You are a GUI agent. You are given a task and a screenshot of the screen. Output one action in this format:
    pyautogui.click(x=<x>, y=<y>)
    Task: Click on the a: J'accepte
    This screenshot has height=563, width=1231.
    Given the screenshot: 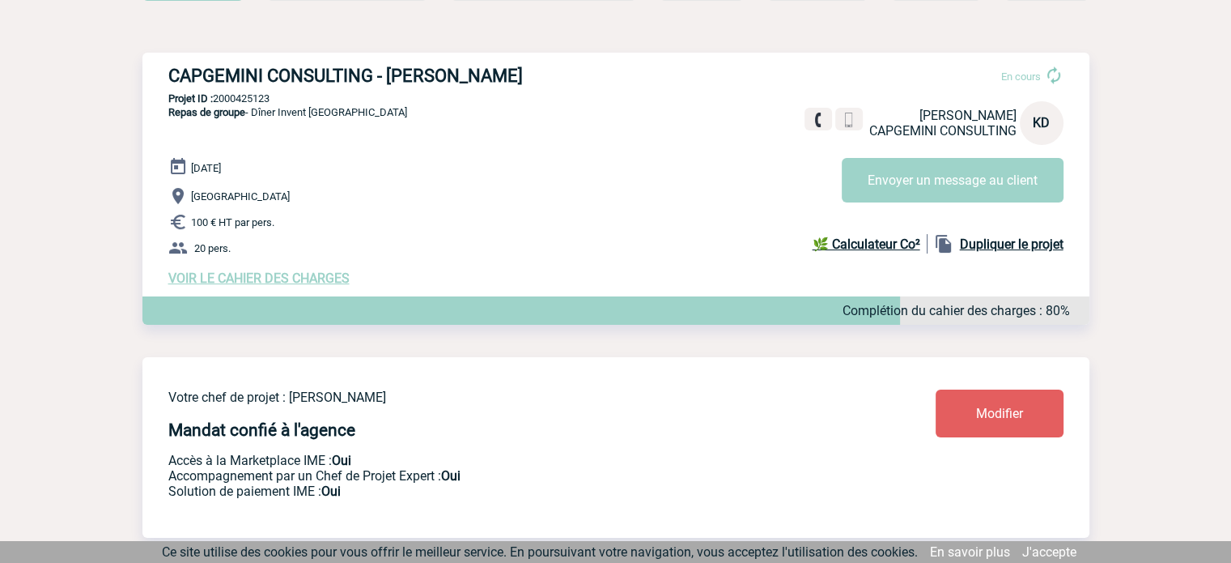 What is the action you would take?
    pyautogui.click(x=1049, y=551)
    